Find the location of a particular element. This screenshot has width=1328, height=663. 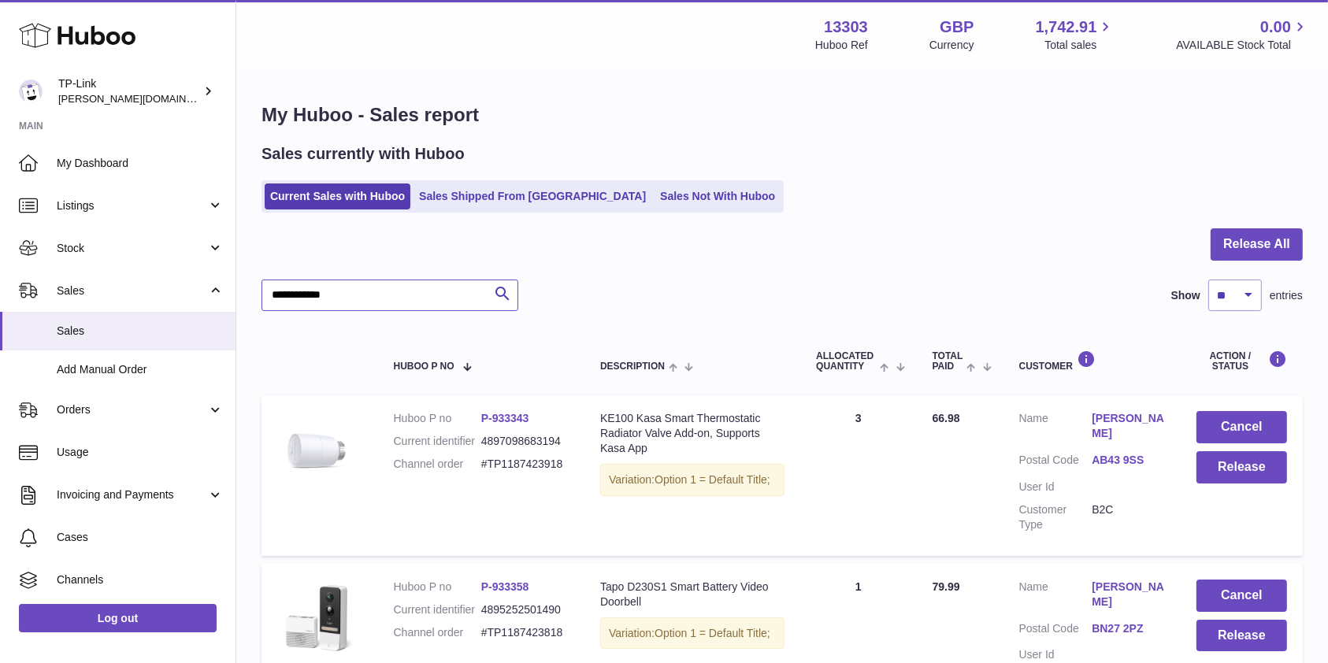

a: AB43 9SS is located at coordinates (1128, 460).